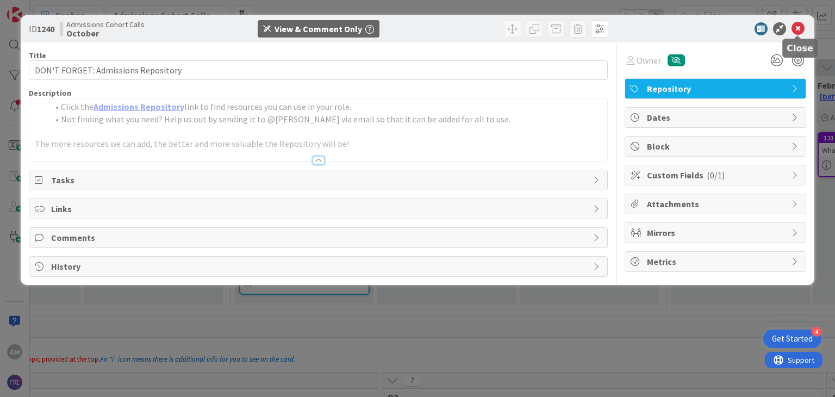 The height and width of the screenshot is (397, 835). Describe the element at coordinates (717, 262) in the screenshot. I see `span: Metrics` at that location.